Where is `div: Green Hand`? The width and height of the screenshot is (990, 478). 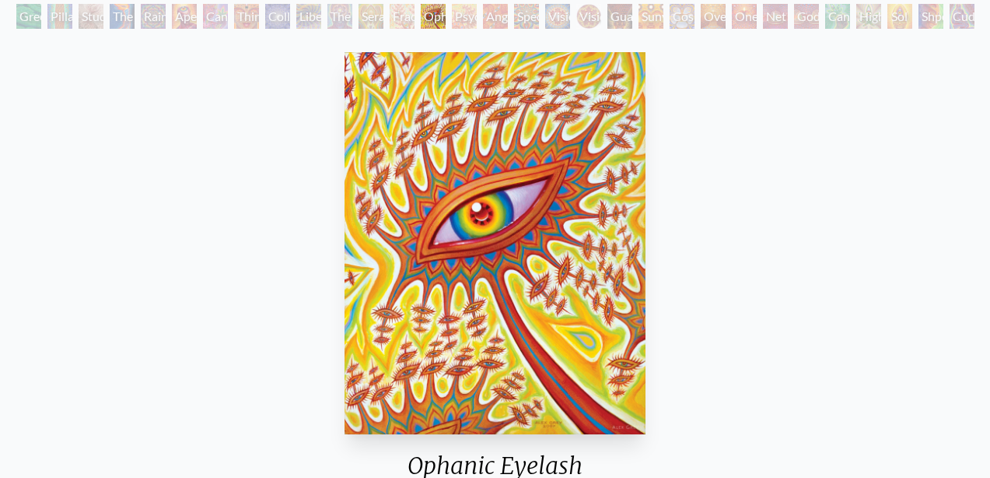 div: Green Hand is located at coordinates (29, 16).